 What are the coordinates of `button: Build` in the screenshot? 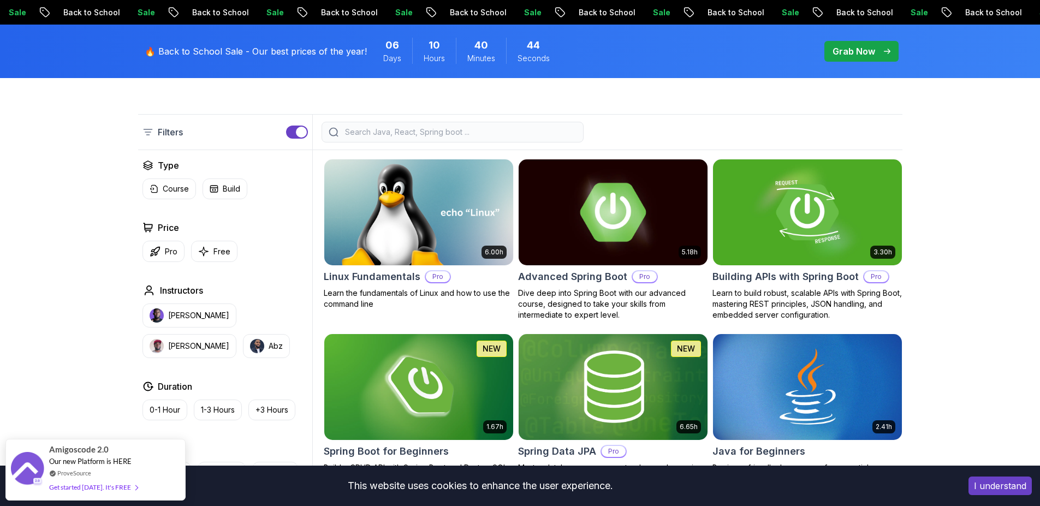 It's located at (225, 189).